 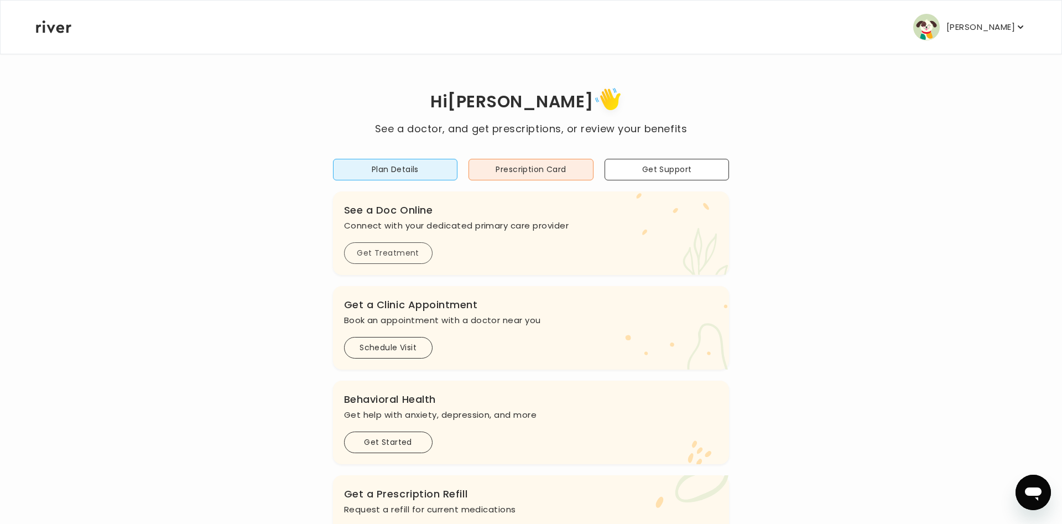 I want to click on button: Get Started, so click(x=388, y=442).